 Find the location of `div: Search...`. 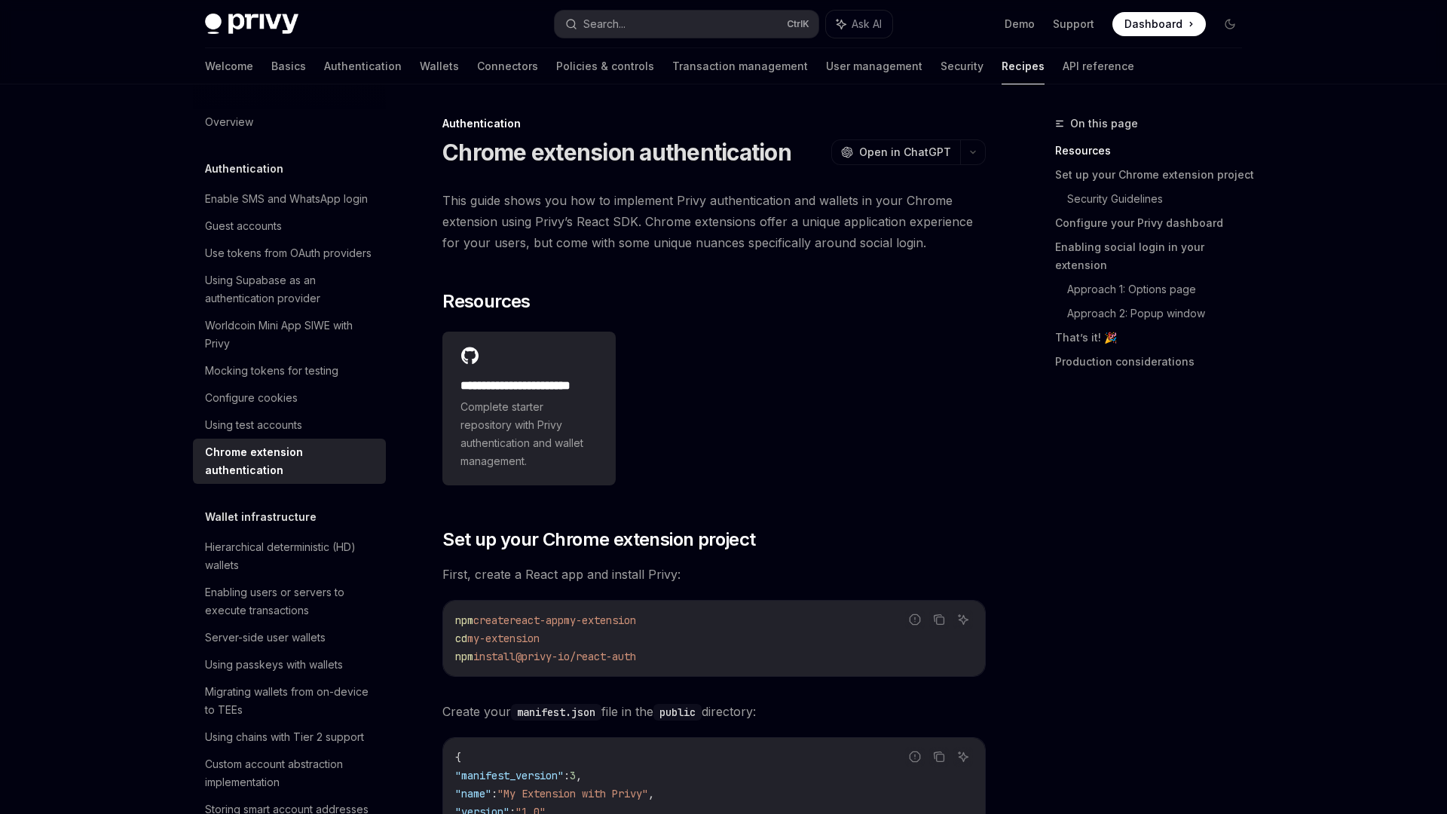

div: Search... is located at coordinates (604, 24).